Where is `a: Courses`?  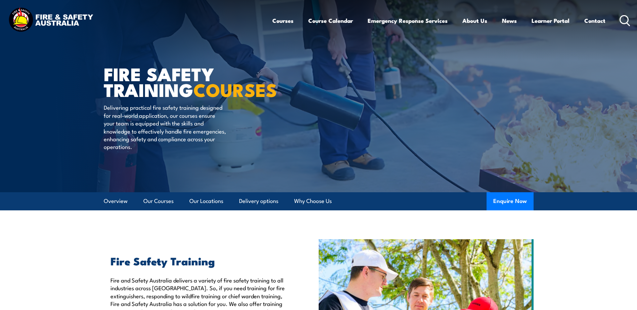
a: Courses is located at coordinates (283, 20).